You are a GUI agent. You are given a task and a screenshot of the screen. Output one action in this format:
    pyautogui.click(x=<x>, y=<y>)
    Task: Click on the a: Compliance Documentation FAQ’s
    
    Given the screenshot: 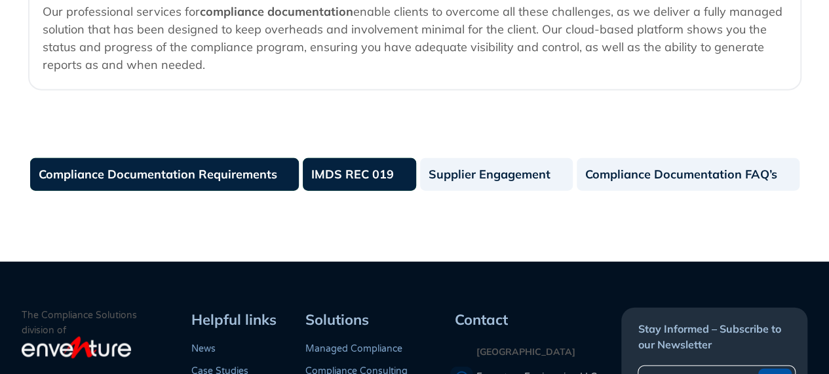 What is the action you would take?
    pyautogui.click(x=688, y=174)
    